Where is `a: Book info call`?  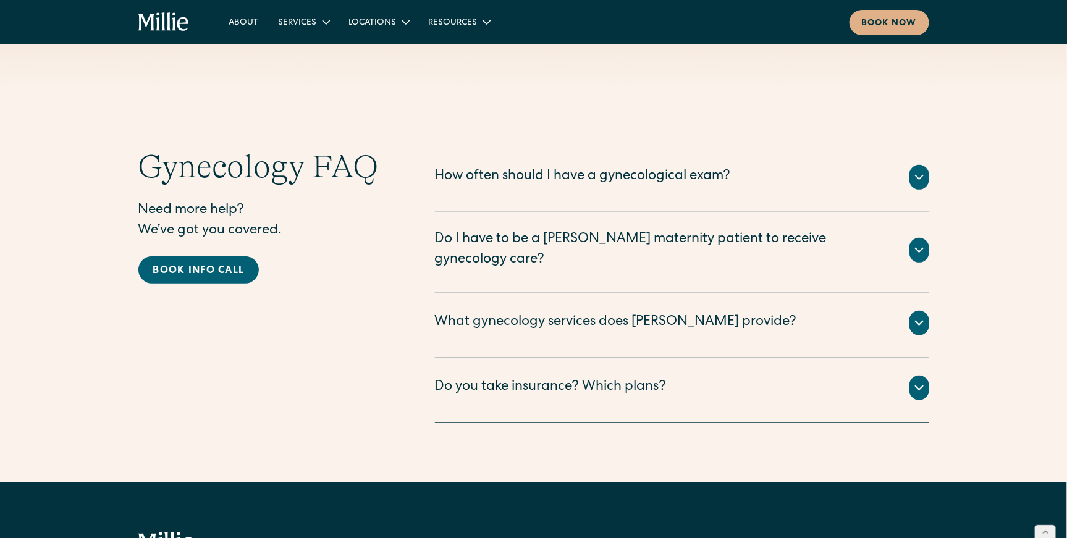 a: Book info call is located at coordinates (199, 270).